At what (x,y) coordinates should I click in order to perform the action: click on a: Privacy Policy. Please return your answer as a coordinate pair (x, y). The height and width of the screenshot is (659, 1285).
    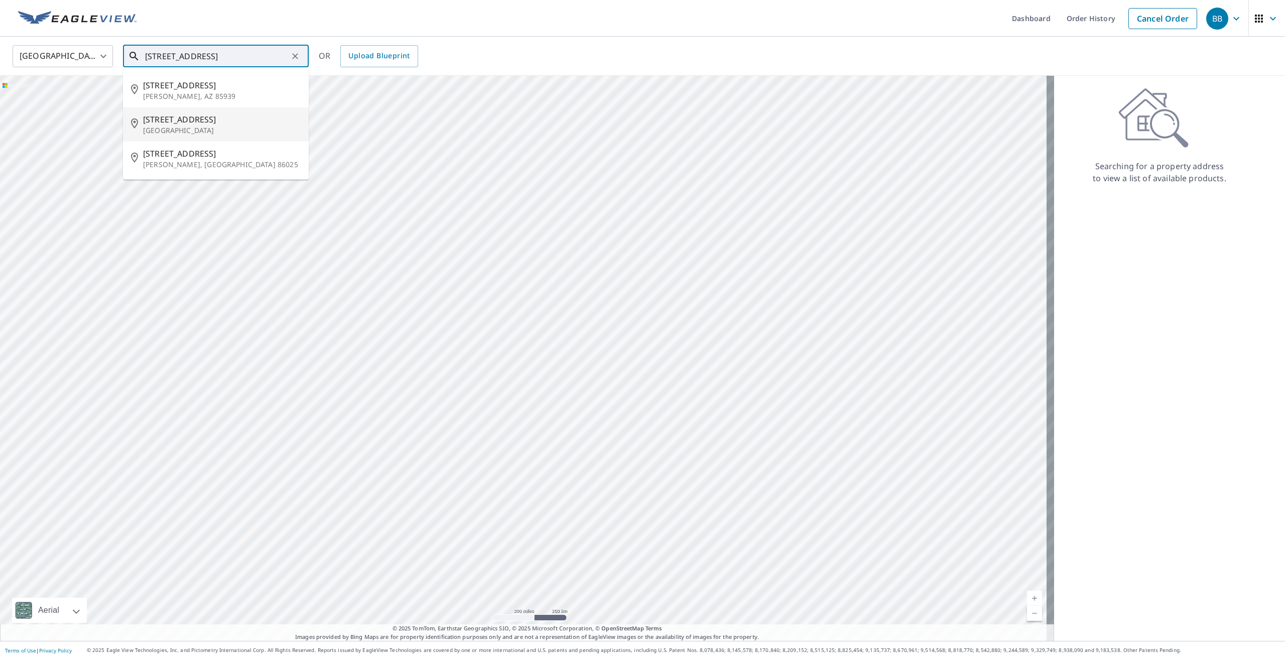
    Looking at the image, I should click on (55, 651).